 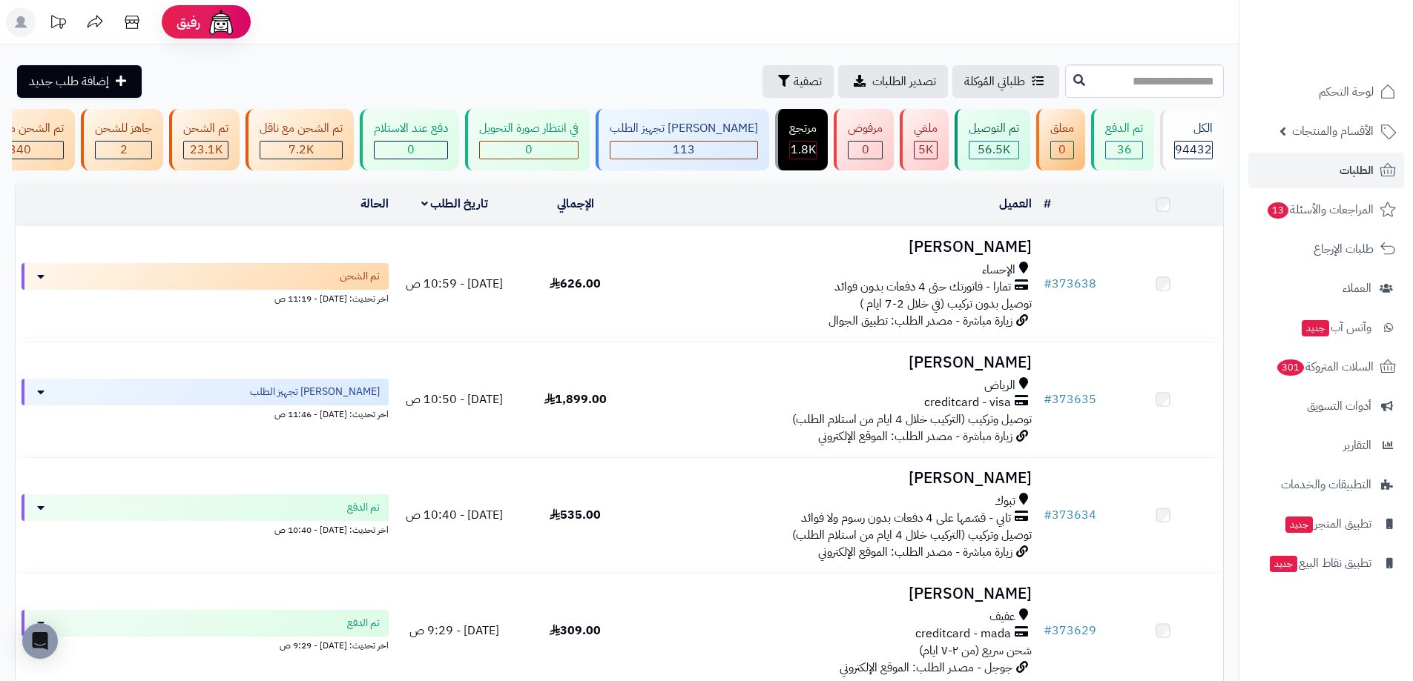 I want to click on a: العميل, so click(x=1015, y=204).